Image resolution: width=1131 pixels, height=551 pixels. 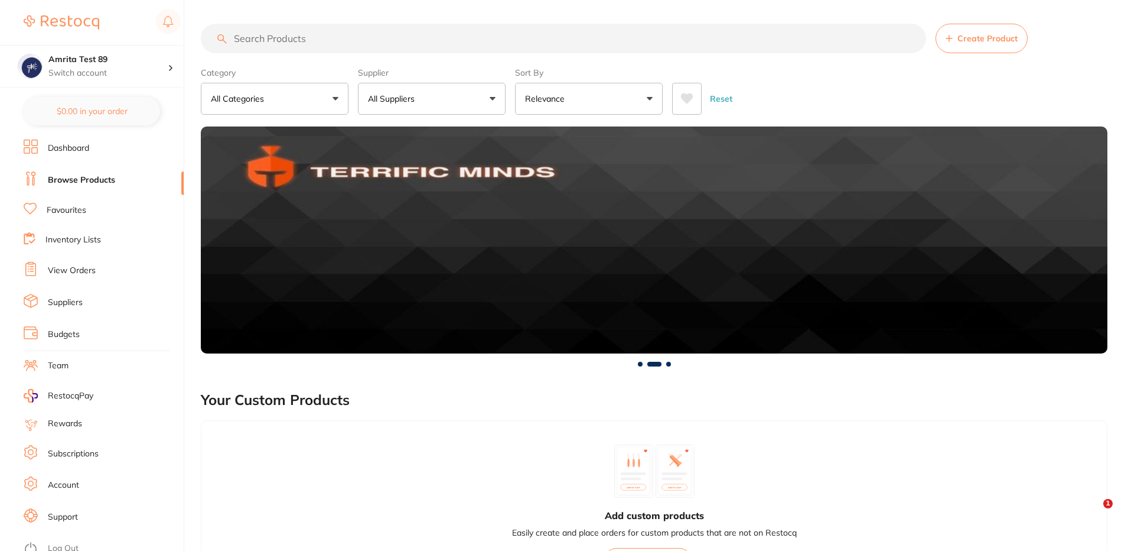 What do you see at coordinates (675, 471) in the screenshot?
I see `img: custom_product_2` at bounding box center [675, 471].